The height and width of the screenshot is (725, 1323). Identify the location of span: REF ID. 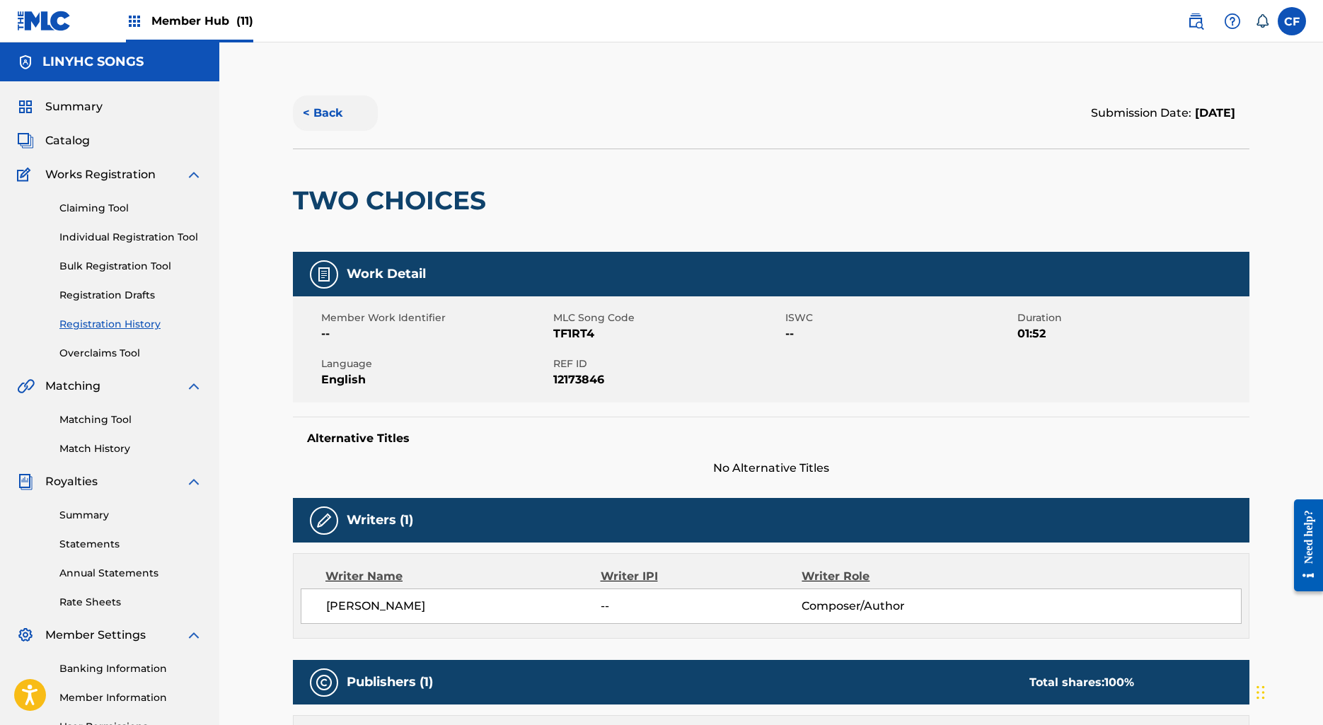
(667, 364).